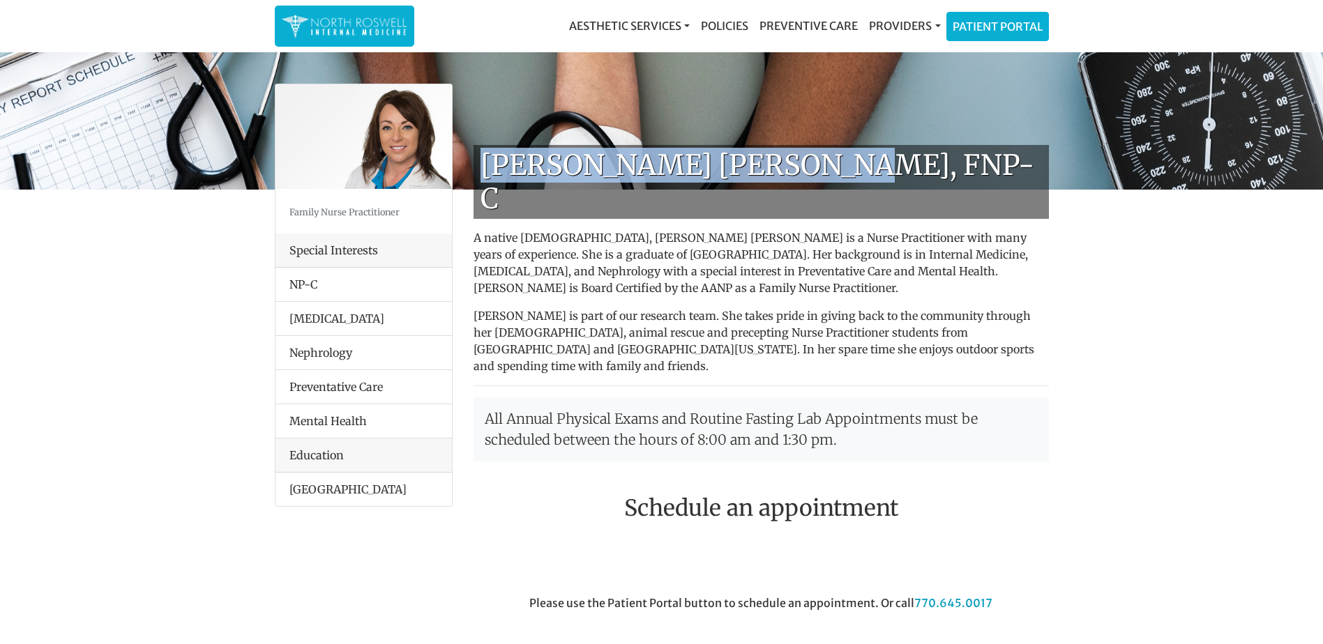 The image size is (1323, 644). I want to click on a: Policies, so click(724, 26).